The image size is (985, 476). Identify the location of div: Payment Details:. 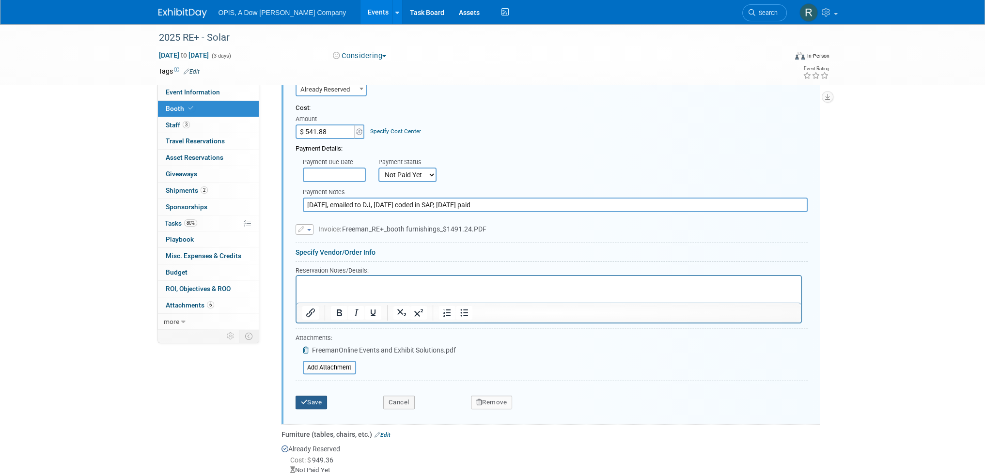
(552, 146).